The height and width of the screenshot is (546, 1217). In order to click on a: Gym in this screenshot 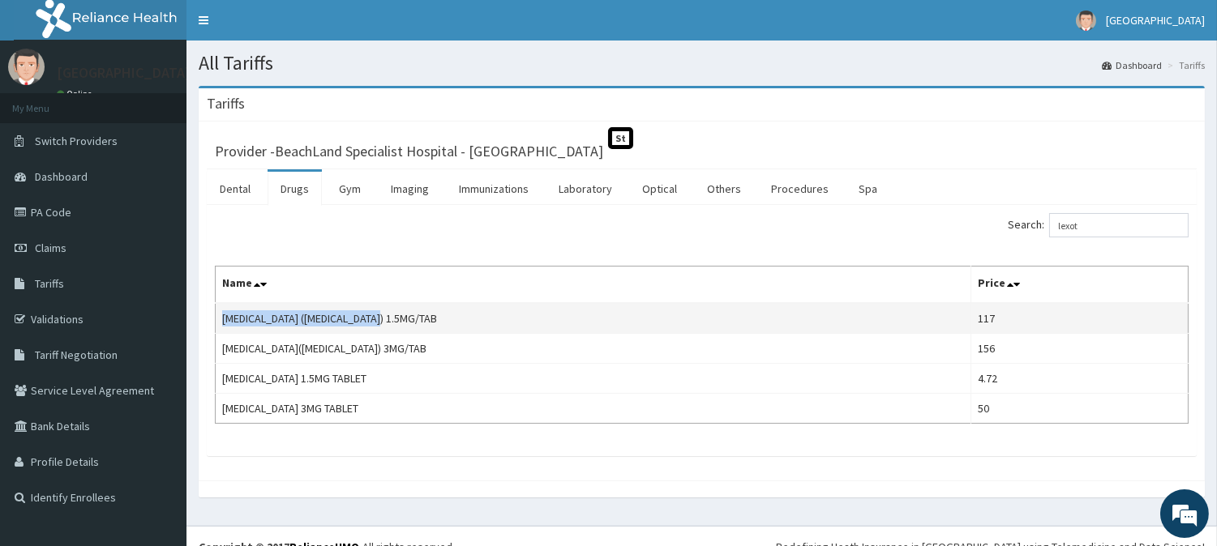, I will do `click(349, 189)`.